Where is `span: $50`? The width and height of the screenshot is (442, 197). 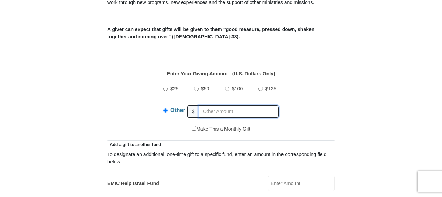
span: $50 is located at coordinates (205, 89).